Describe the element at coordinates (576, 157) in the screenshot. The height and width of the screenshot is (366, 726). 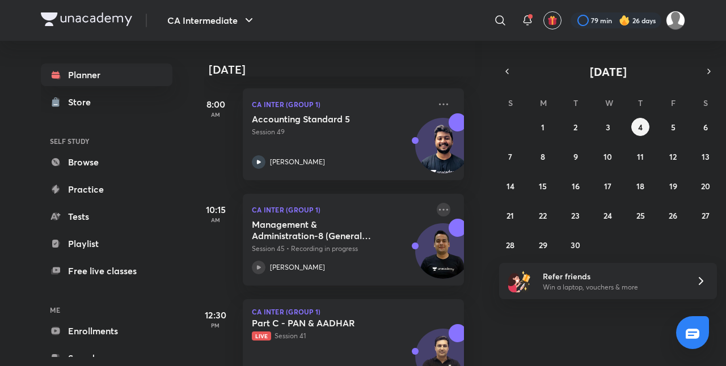
I see `button: September 9, 2025` at that location.